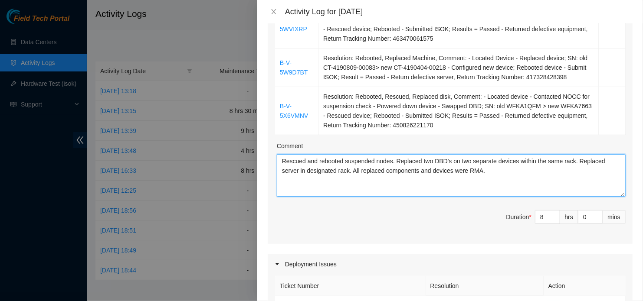 This screenshot has height=301, width=643. What do you see at coordinates (458, 68) in the screenshot?
I see `td: Resolution: Rebooted, Replaced Machine, Comment: - Located Device - Replaced device; SN: old CT-4...` at bounding box center [458, 68].